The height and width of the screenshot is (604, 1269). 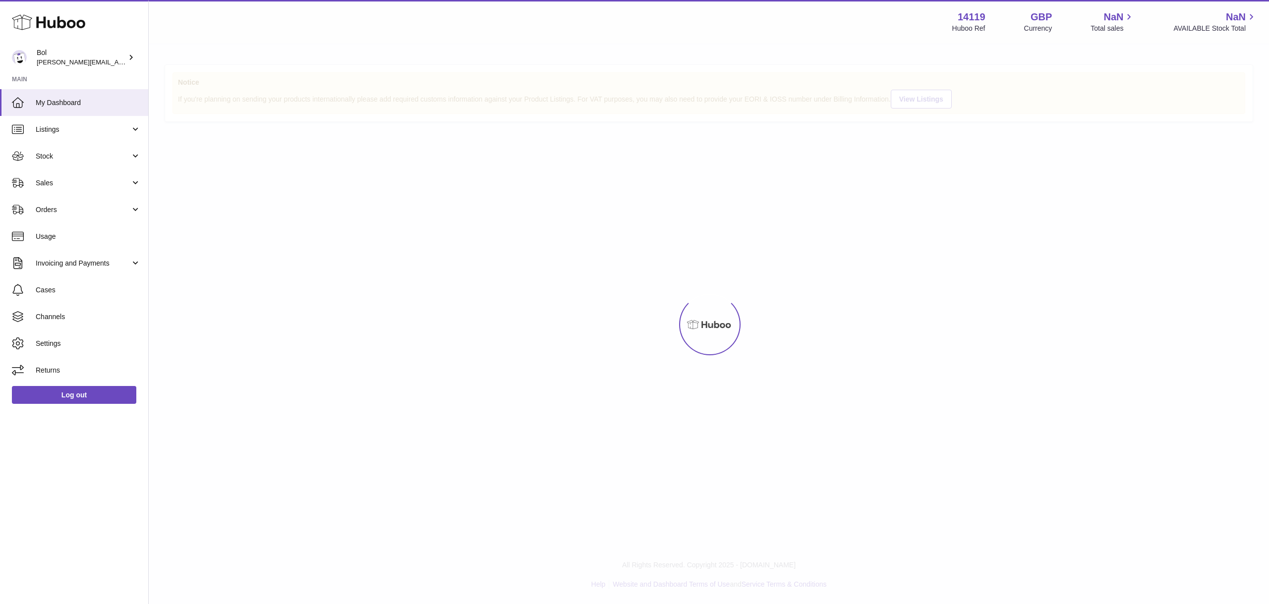 What do you see at coordinates (83, 156) in the screenshot?
I see `span: Stock` at bounding box center [83, 156].